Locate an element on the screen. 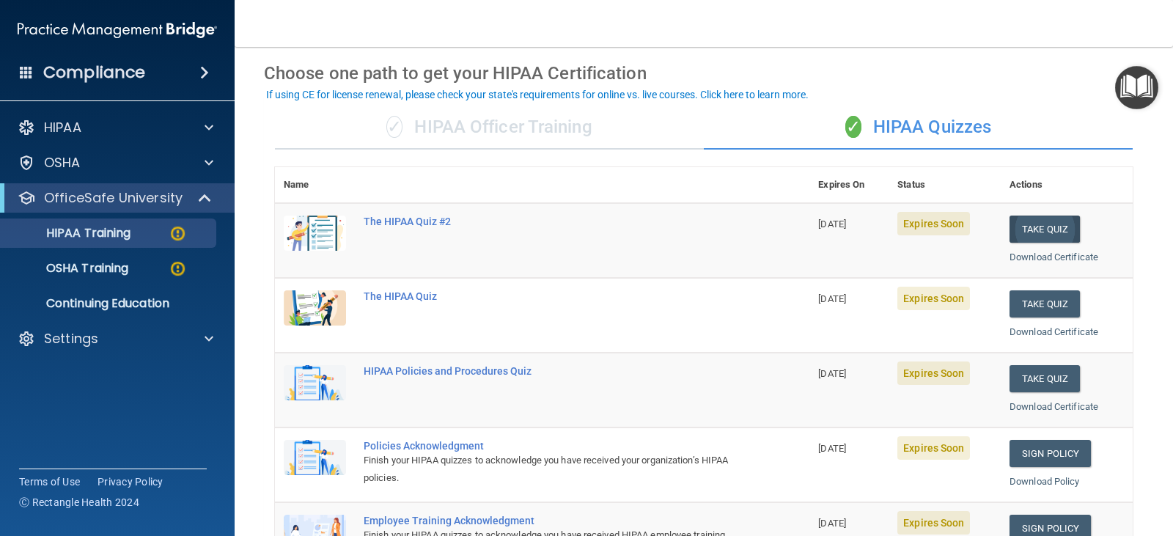 The height and width of the screenshot is (536, 1173). div: The HIPAA Quiz is located at coordinates (550, 296).